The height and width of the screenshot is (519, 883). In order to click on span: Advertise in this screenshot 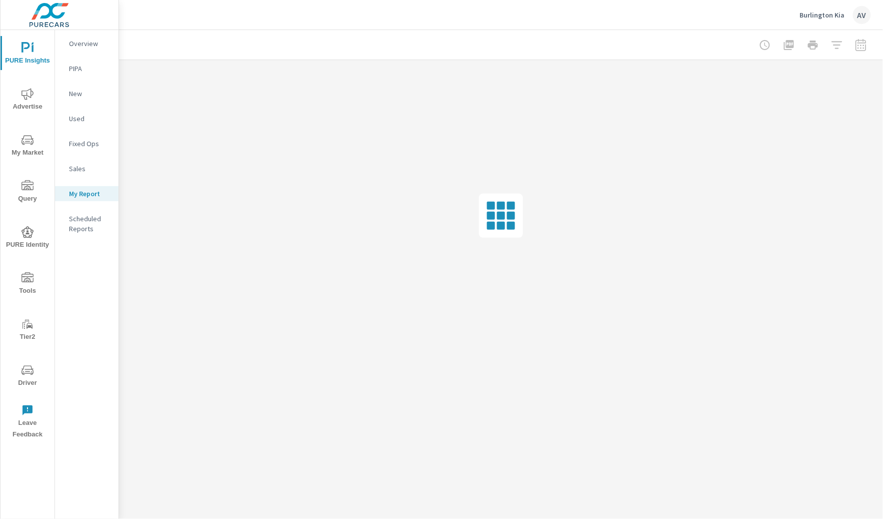, I will do `click(28, 100)`.